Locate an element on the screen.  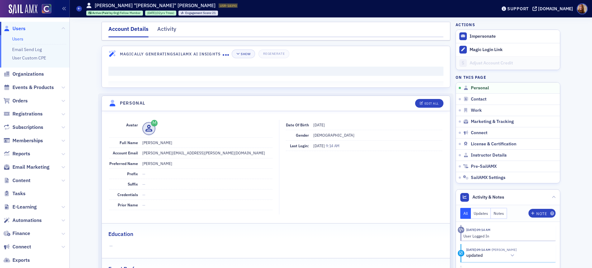
a: Adjust Account Credit is located at coordinates (508, 63).